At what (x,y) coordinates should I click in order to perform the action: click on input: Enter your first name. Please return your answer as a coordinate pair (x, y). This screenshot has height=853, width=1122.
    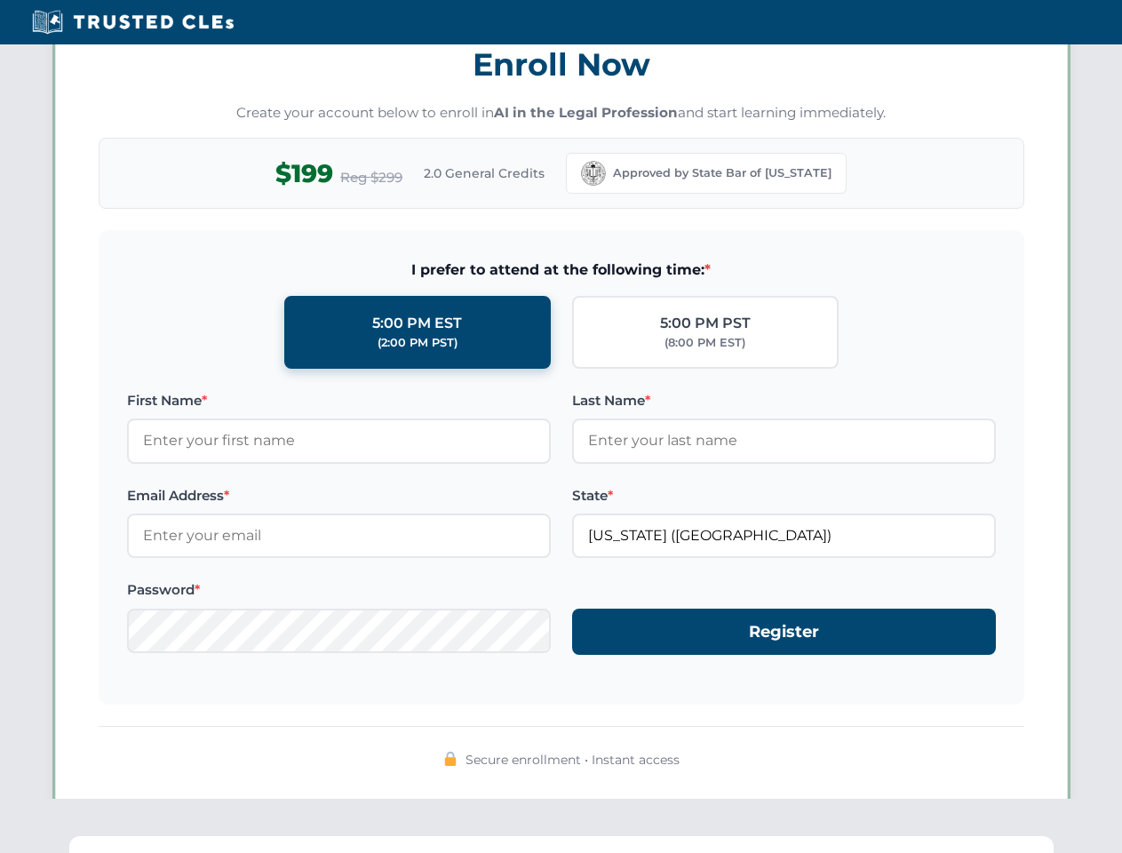
    Looking at the image, I should click on (338, 441).